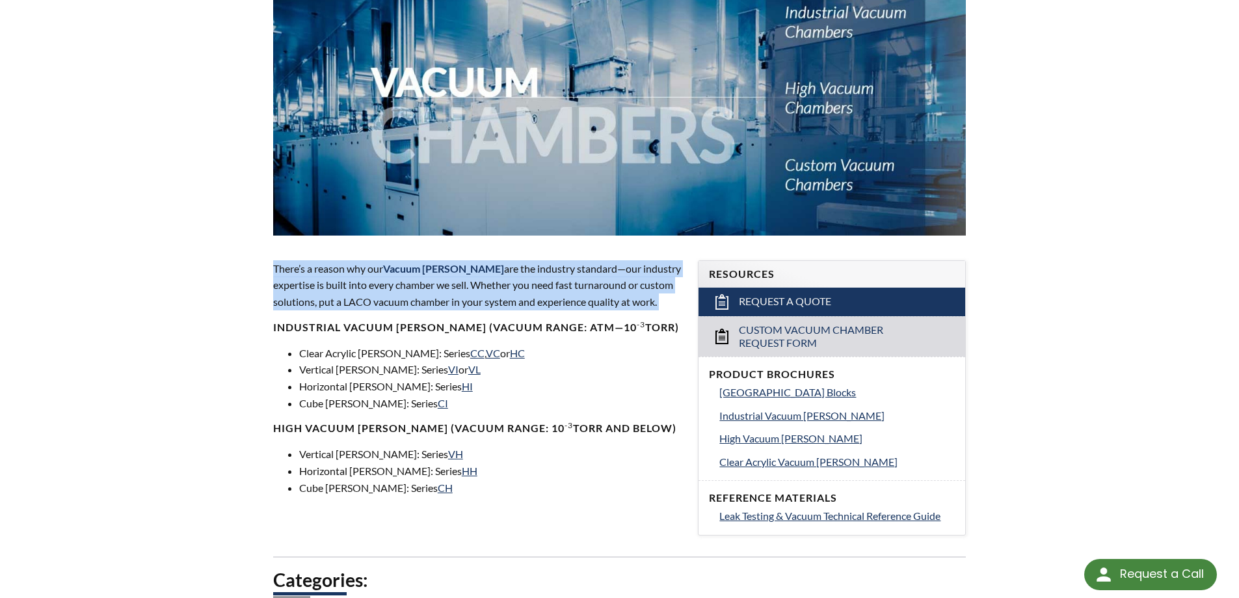 The width and height of the screenshot is (1239, 598). What do you see at coordinates (1104, 574) in the screenshot?
I see `img: round button` at bounding box center [1104, 574].